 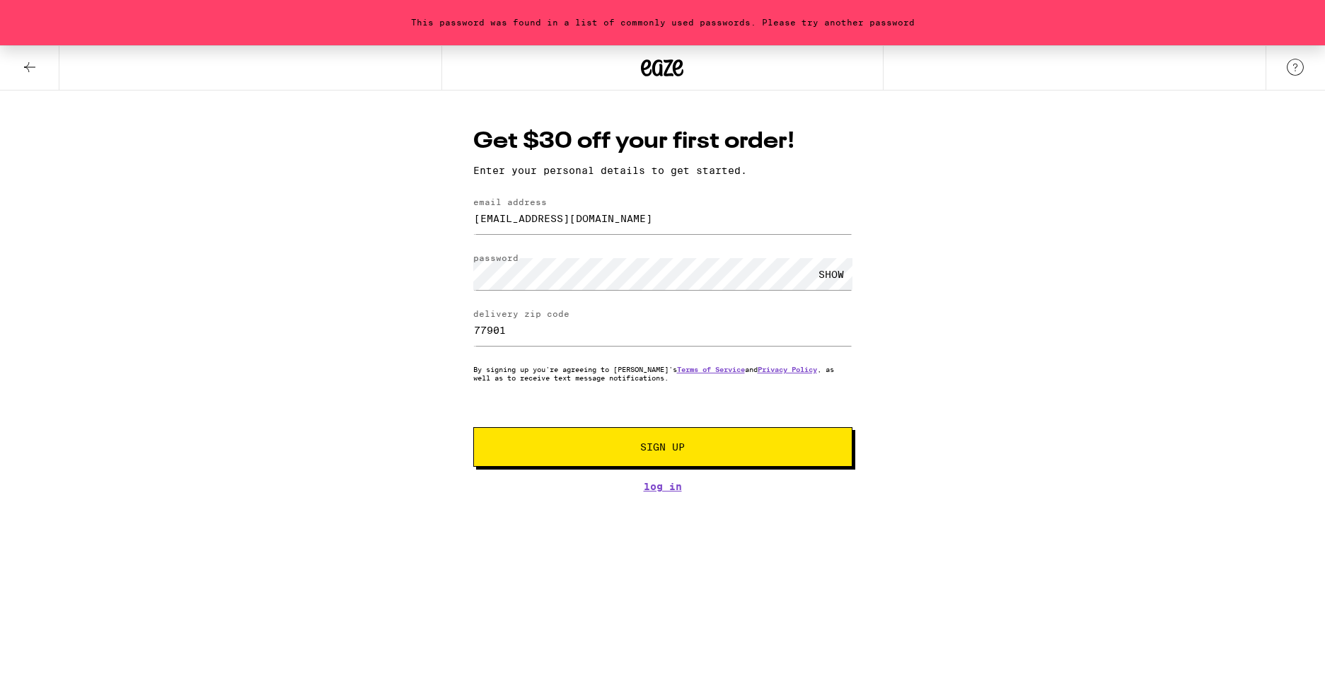 I want to click on input: email address, so click(x=663, y=218).